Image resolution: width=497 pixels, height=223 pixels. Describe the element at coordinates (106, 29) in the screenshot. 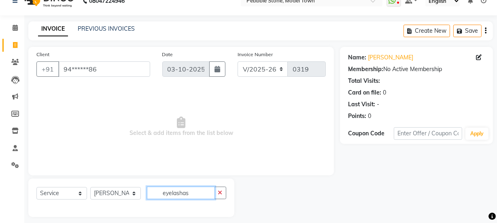

I see `a: PREVIOUS INVOICES` at that location.